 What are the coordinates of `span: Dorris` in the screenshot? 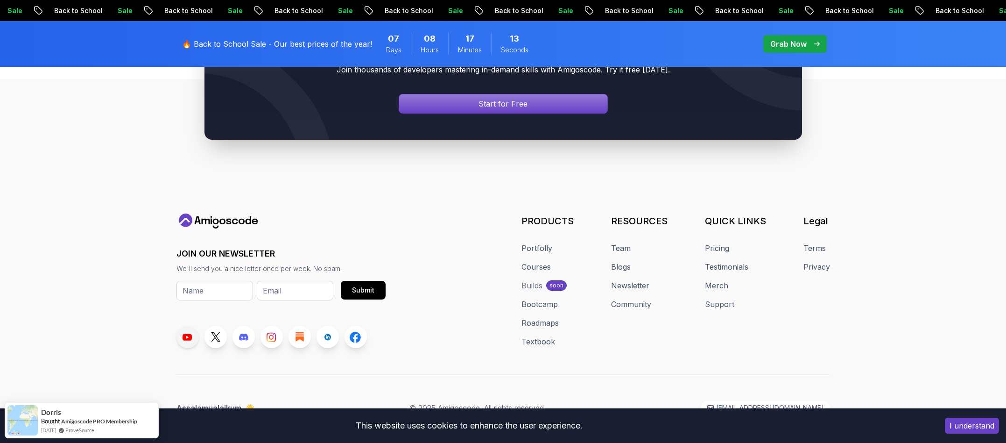 It's located at (51, 412).